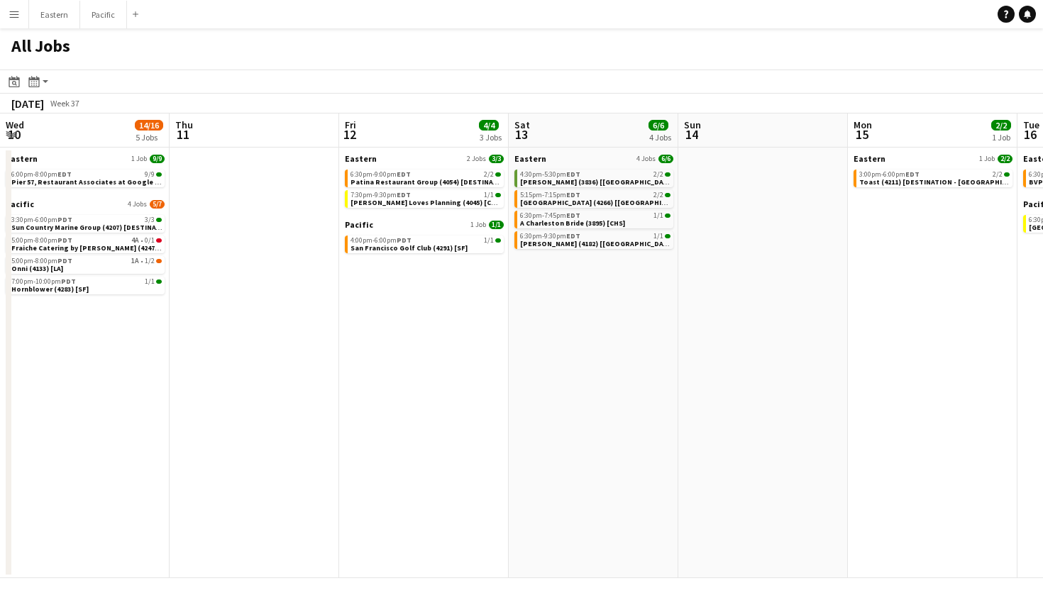  What do you see at coordinates (380, 175) in the screenshot?
I see `span: 6:30pm-9:00pm` at bounding box center [380, 175].